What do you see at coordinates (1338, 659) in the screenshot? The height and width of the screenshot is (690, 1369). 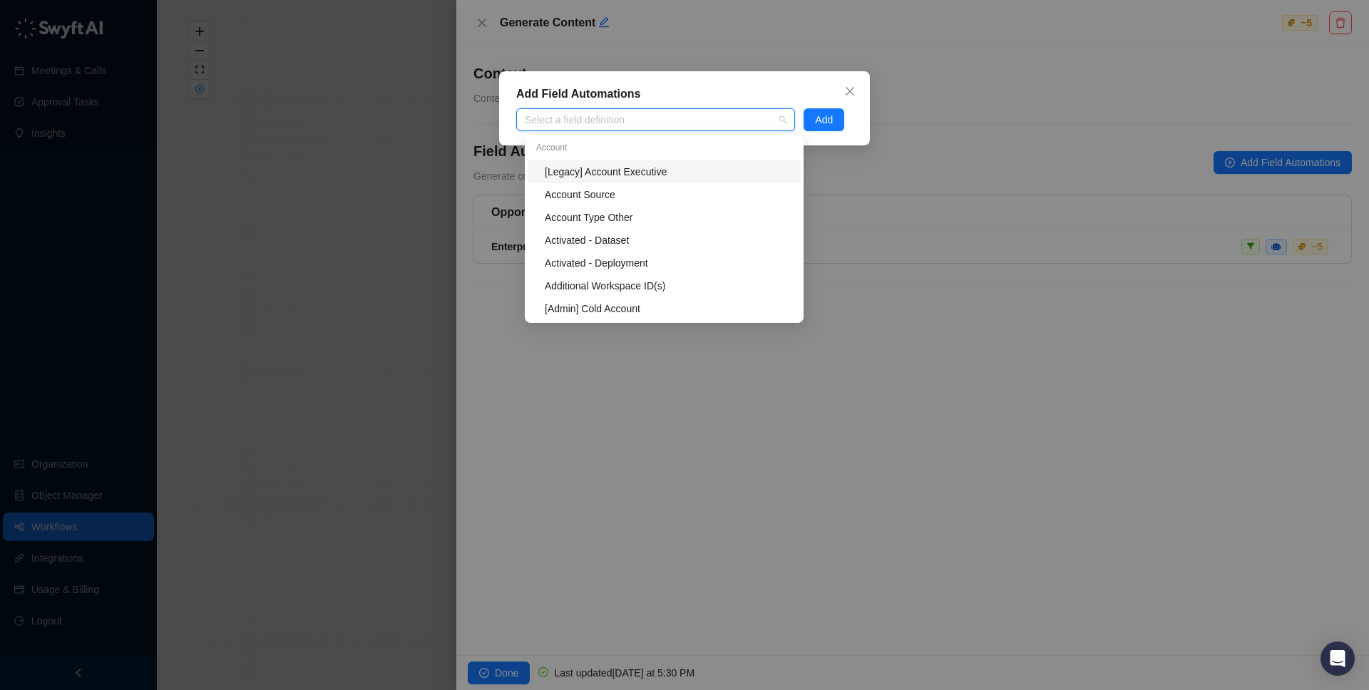 I see `div: Open Intercom Messenger` at bounding box center [1338, 659].